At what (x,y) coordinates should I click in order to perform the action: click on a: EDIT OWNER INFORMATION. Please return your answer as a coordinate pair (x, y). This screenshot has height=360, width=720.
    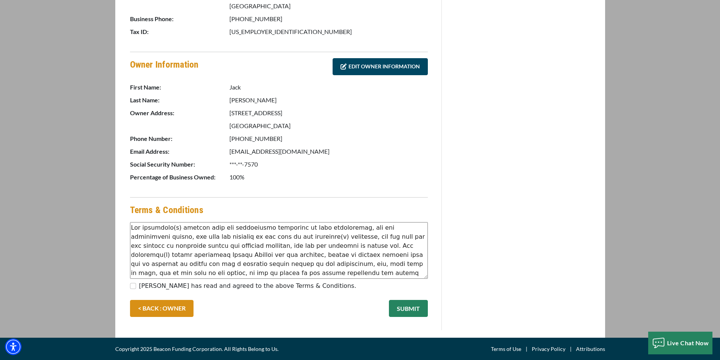
    Looking at the image, I should click on (380, 67).